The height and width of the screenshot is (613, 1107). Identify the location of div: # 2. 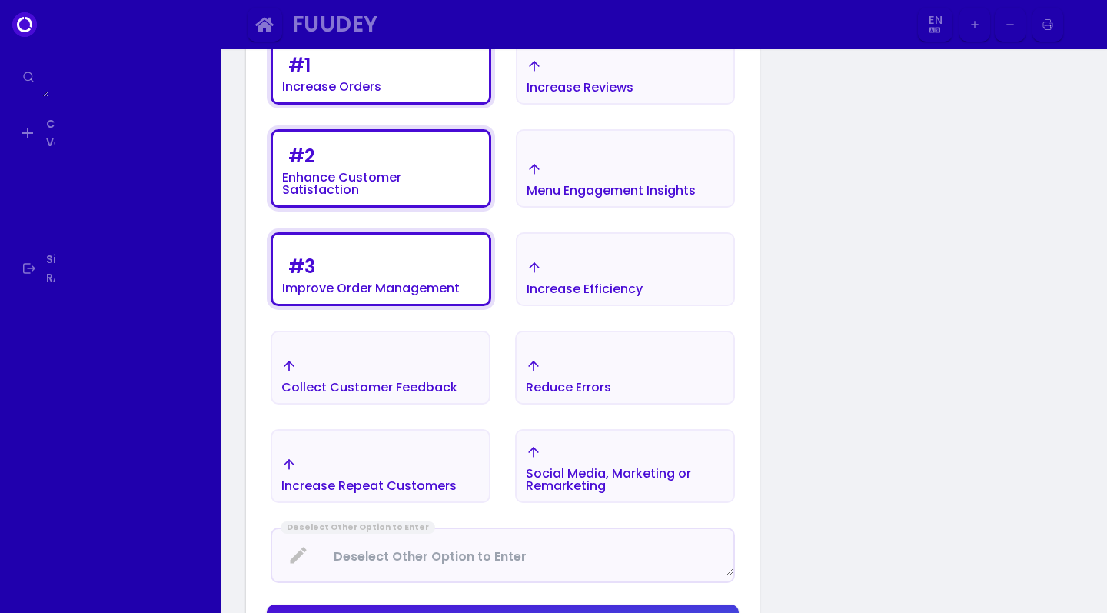
(301, 156).